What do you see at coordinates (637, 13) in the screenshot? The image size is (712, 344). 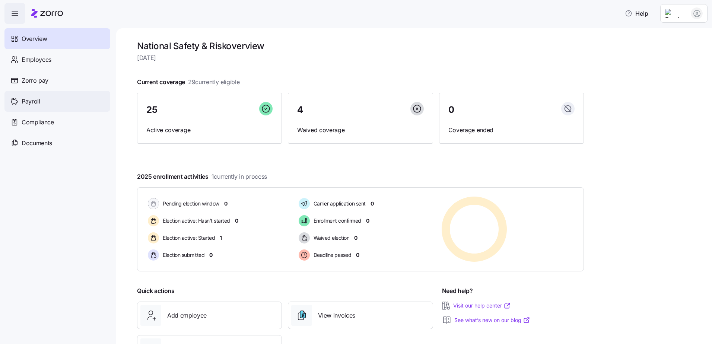 I see `button: Help` at bounding box center [637, 13].